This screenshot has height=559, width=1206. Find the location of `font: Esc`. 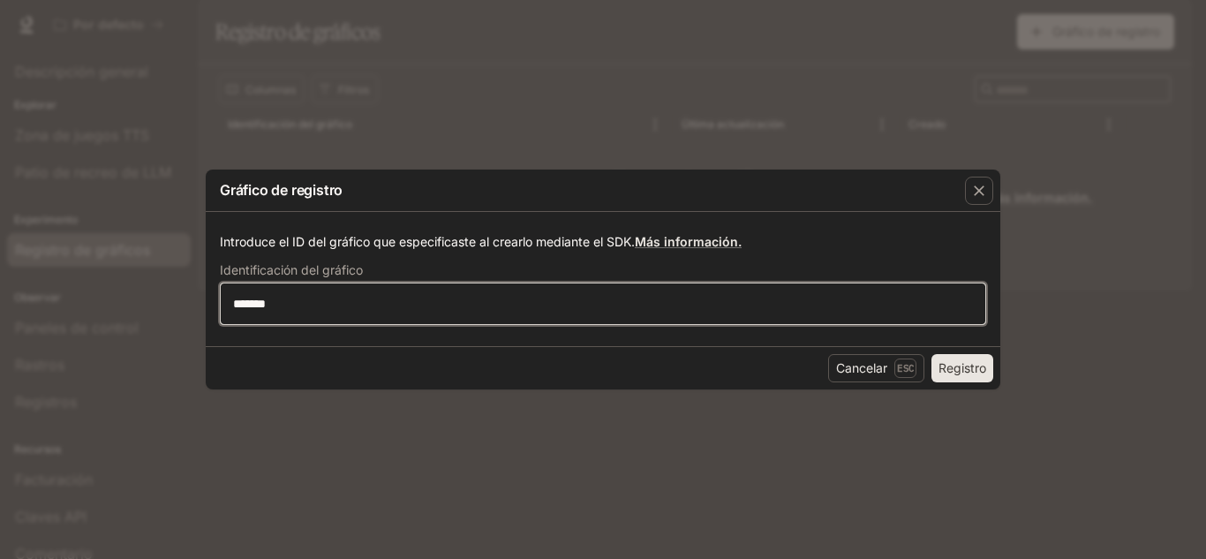

font: Esc is located at coordinates (905, 368).